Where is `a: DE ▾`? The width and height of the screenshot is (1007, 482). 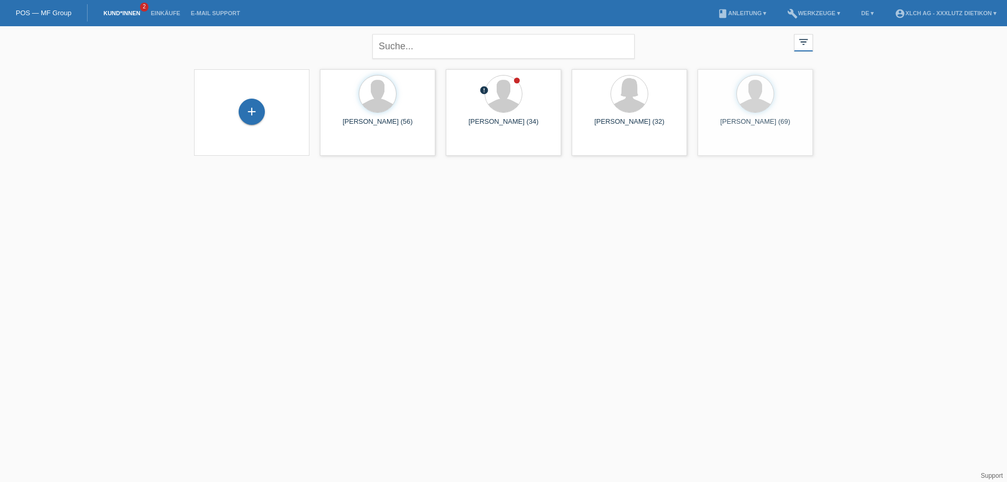 a: DE ▾ is located at coordinates (867, 13).